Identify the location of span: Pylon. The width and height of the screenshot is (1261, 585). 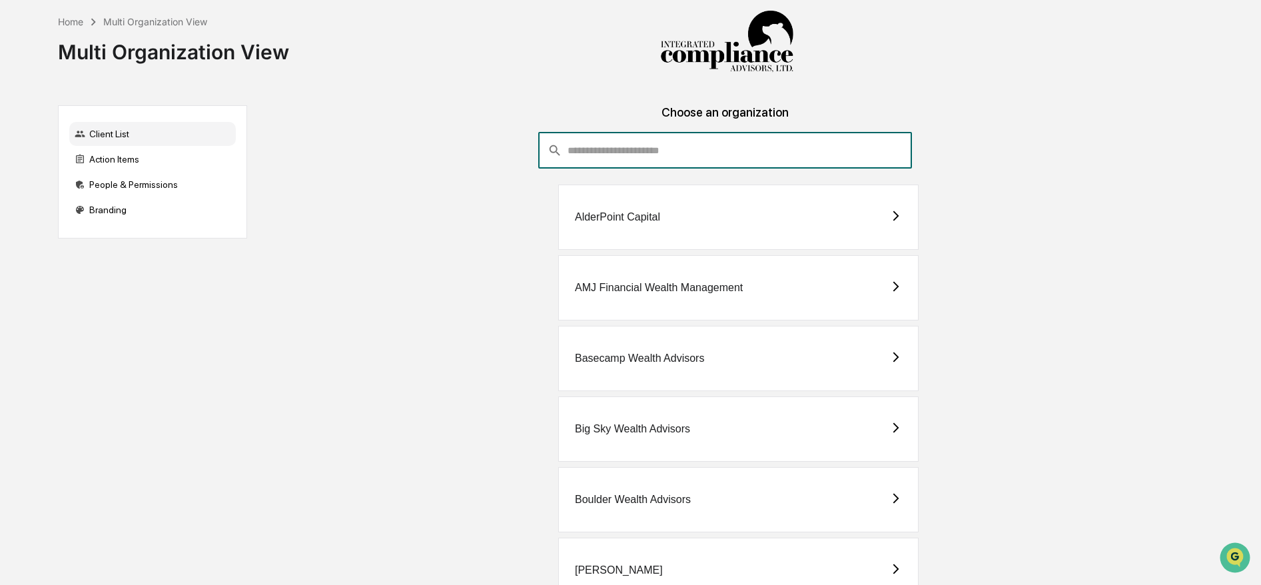
(147, 230).